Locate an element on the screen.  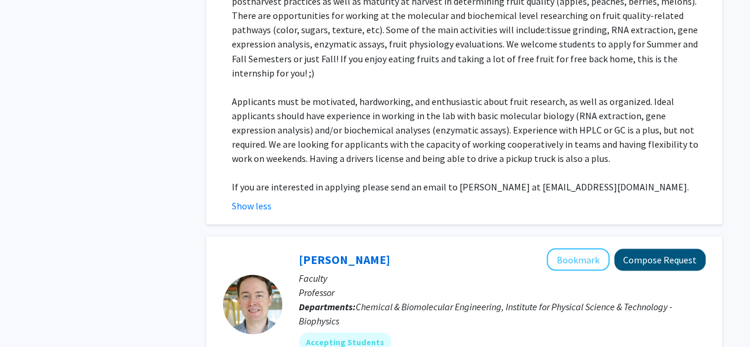
p: Professor is located at coordinates (502, 292).